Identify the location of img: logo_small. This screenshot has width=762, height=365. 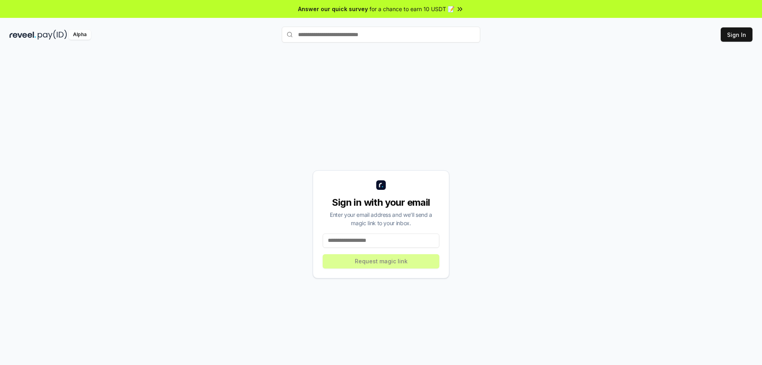
(381, 185).